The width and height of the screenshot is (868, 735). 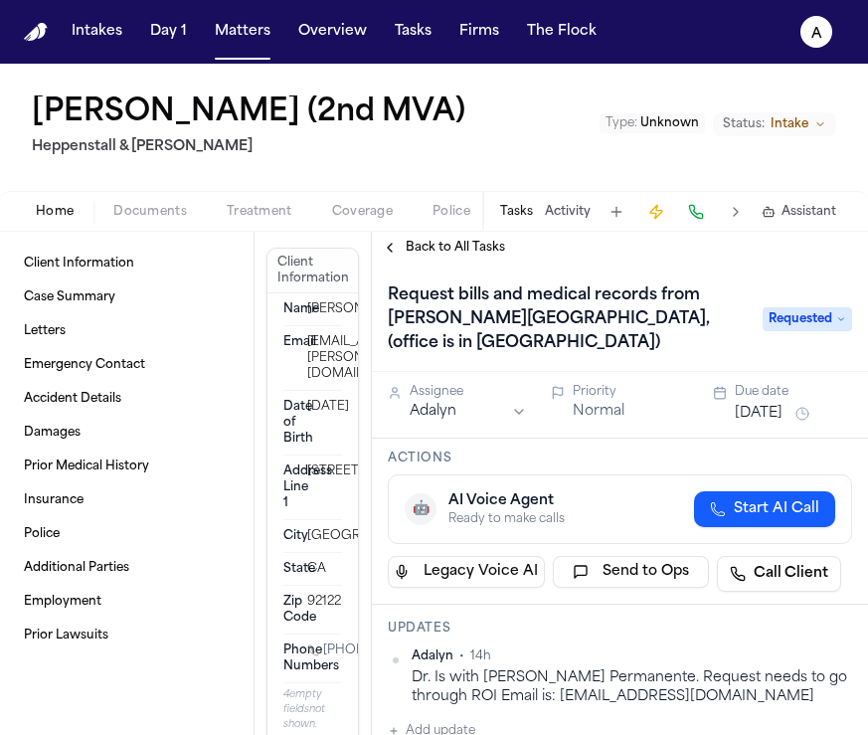 What do you see at coordinates (777, 509) in the screenshot?
I see `span: Start AI Call` at bounding box center [777, 509].